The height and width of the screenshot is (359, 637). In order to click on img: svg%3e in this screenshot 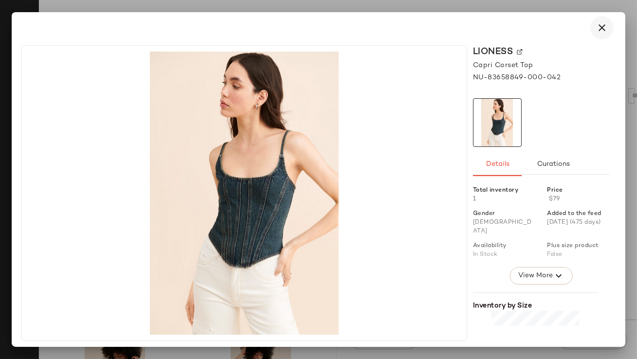, I will do `click(520, 52)`.